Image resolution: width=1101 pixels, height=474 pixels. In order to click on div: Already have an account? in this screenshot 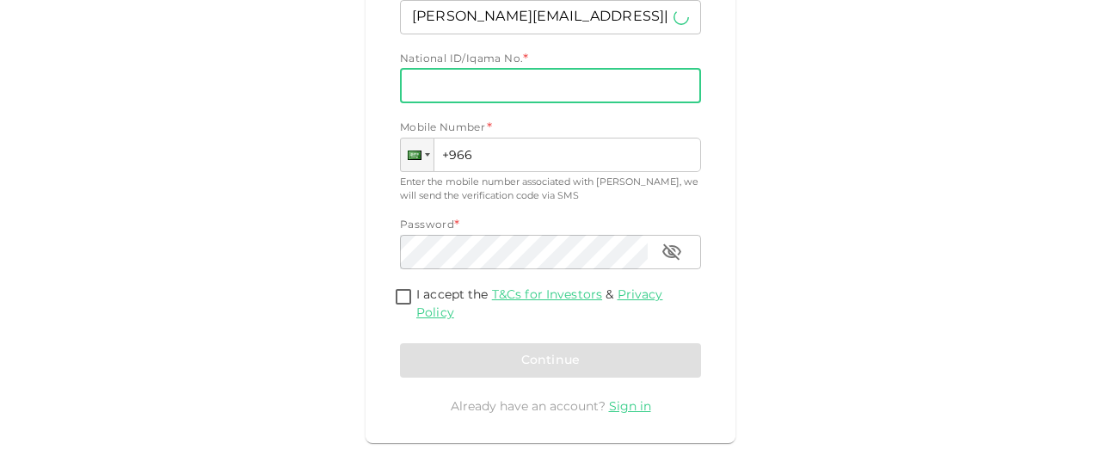, I will do `click(550, 407)`.